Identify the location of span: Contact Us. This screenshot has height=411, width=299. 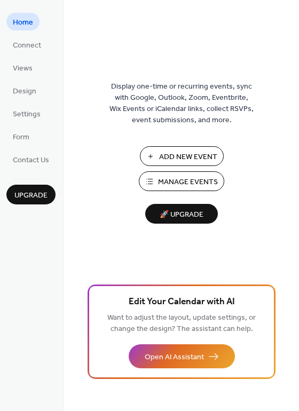
(31, 160).